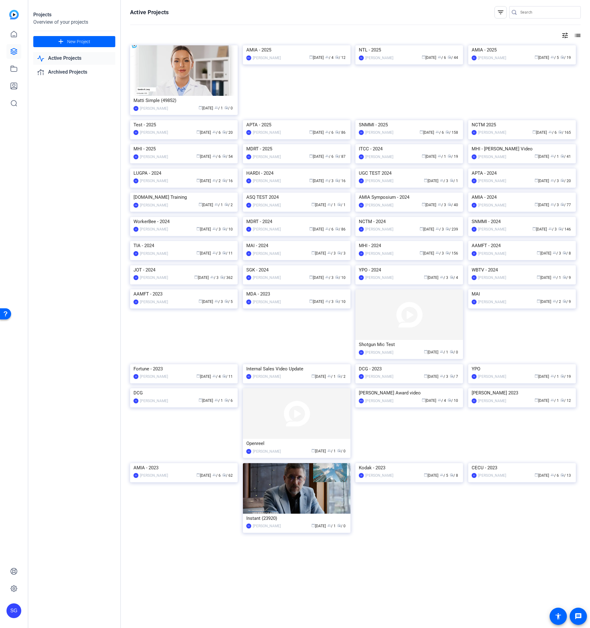 Image resolution: width=590 pixels, height=628 pixels. Describe the element at coordinates (74, 15) in the screenshot. I see `div: Projects` at that location.